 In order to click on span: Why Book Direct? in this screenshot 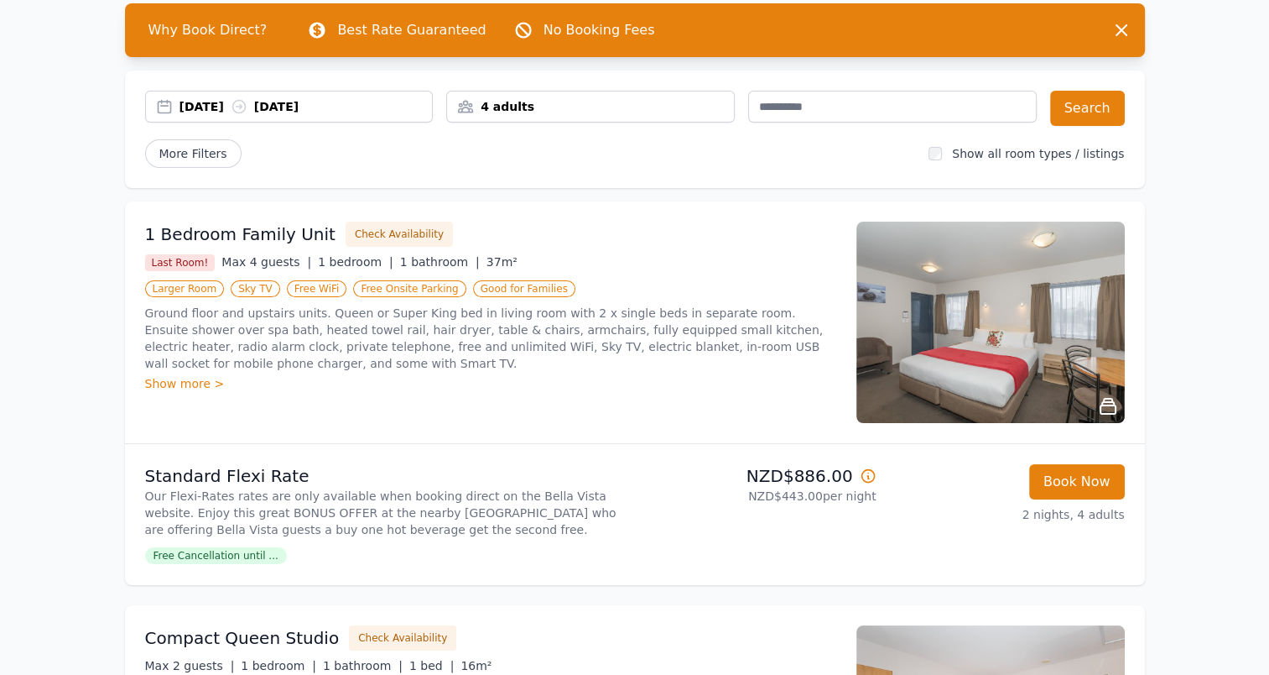, I will do `click(208, 30)`.